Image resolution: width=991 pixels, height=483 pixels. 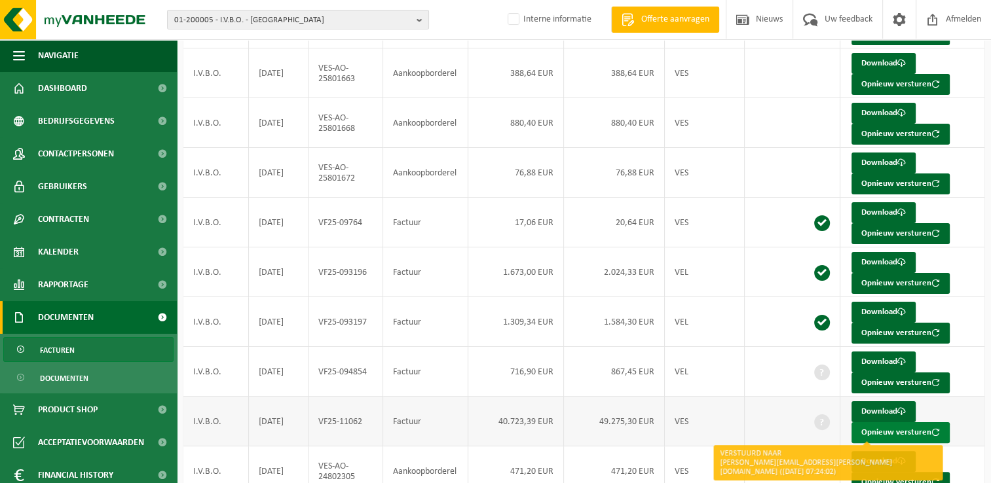 I want to click on span: Navigatie, so click(x=58, y=56).